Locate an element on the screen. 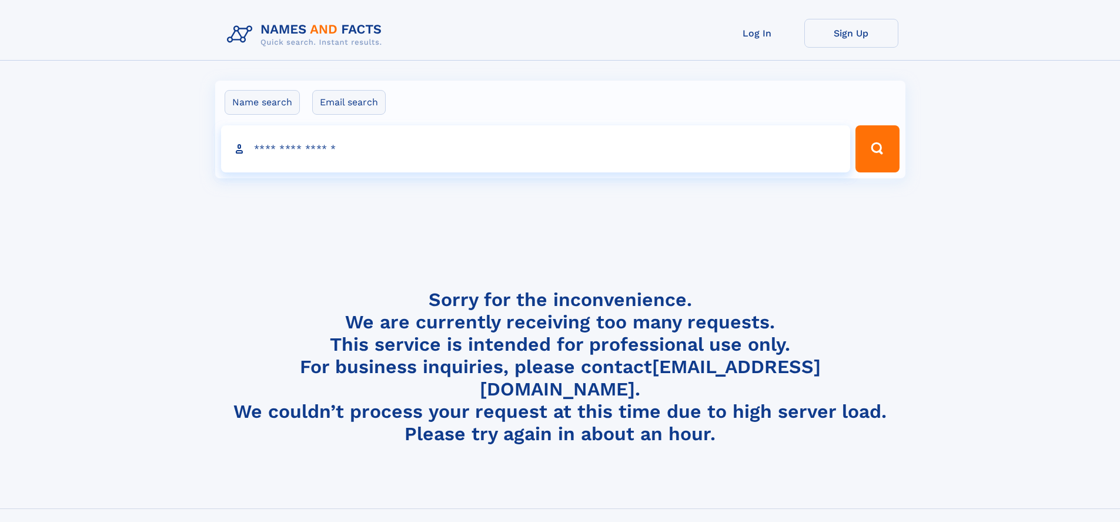 The image size is (1120, 522). input: search input is located at coordinates (536, 149).